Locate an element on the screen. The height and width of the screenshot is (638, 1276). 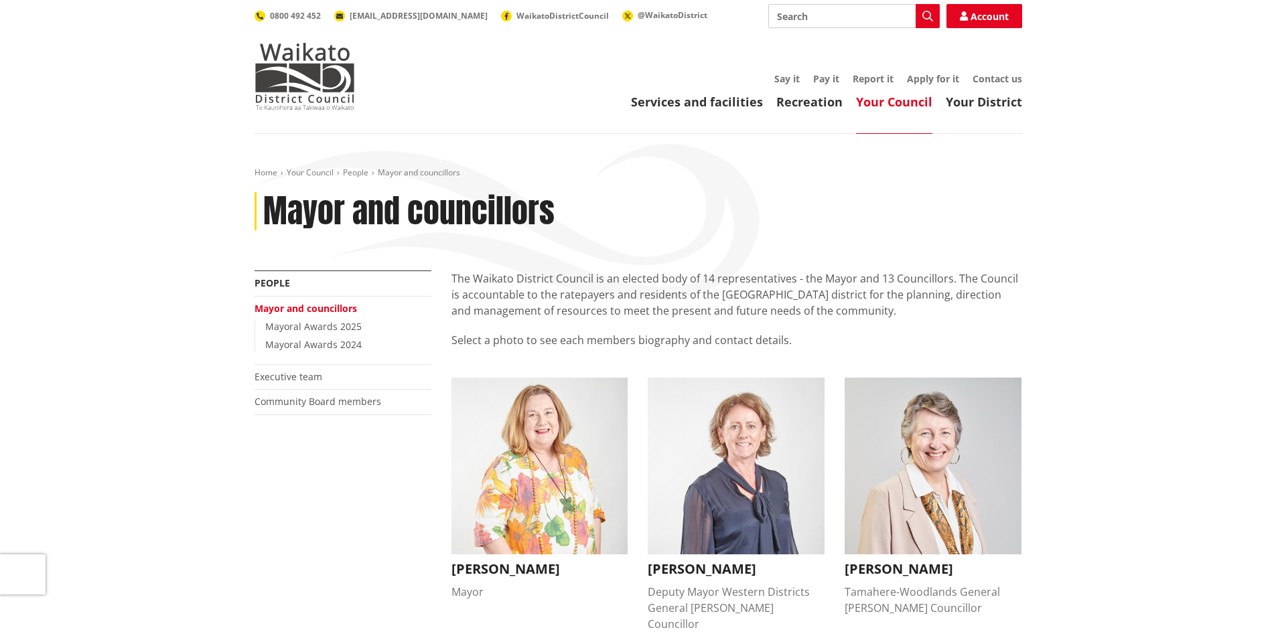
a: 0800 492 452 is located at coordinates (287, 15).